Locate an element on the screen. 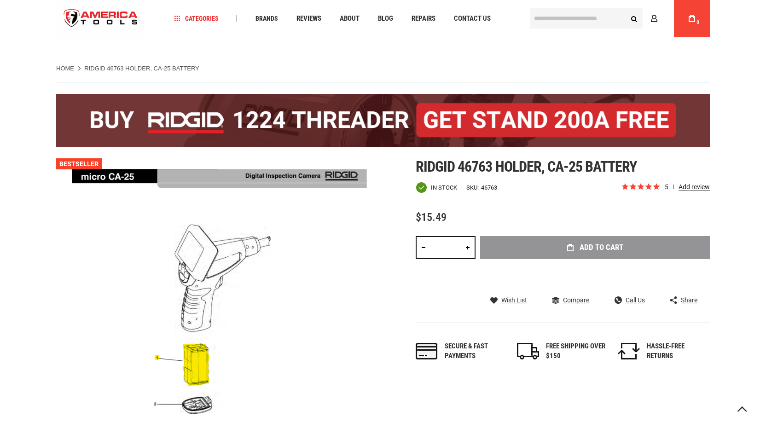  span: In stock is located at coordinates (444, 187).